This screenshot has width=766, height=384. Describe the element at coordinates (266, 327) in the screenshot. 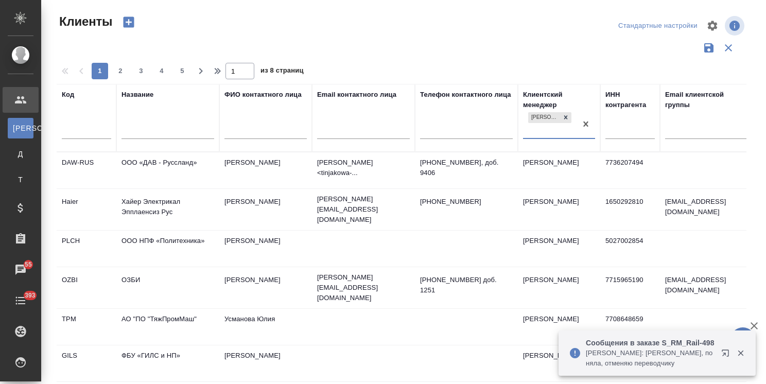

I see `td: Усманова Юлия` at that location.